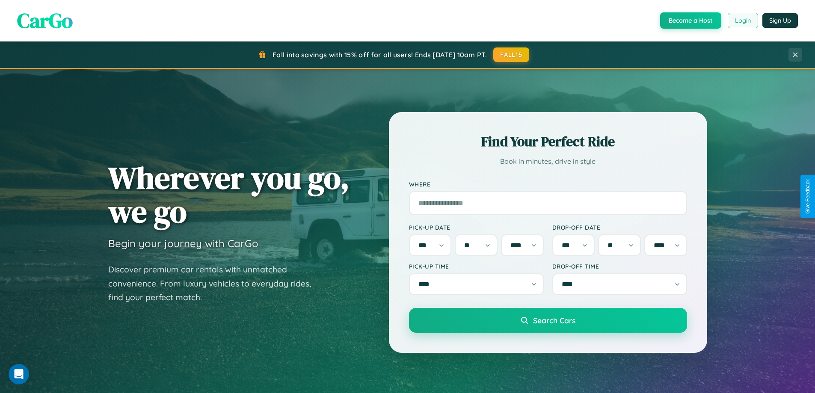 This screenshot has width=815, height=393. Describe the element at coordinates (780, 21) in the screenshot. I see `button: Sign Up` at that location.